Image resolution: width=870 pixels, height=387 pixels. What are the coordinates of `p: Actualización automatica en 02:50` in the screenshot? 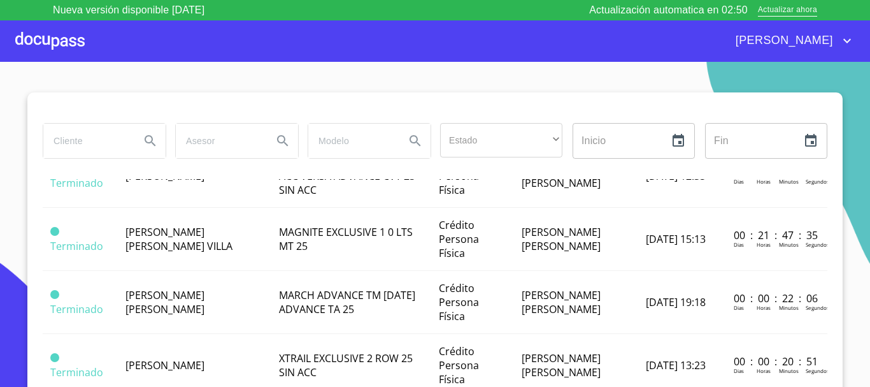 It's located at (668, 10).